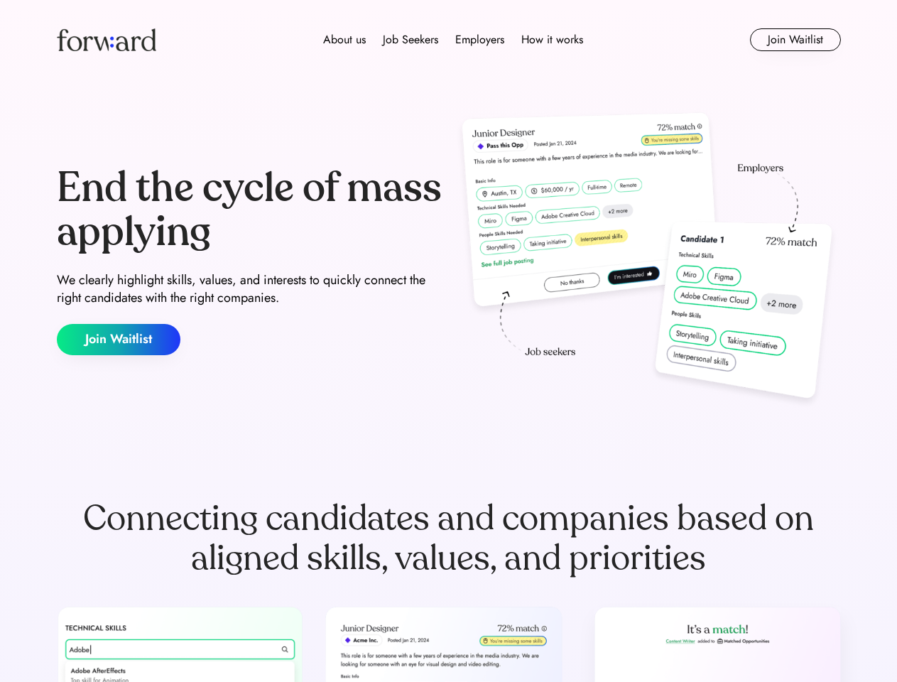  What do you see at coordinates (411, 40) in the screenshot?
I see `div: Job Seekers` at bounding box center [411, 40].